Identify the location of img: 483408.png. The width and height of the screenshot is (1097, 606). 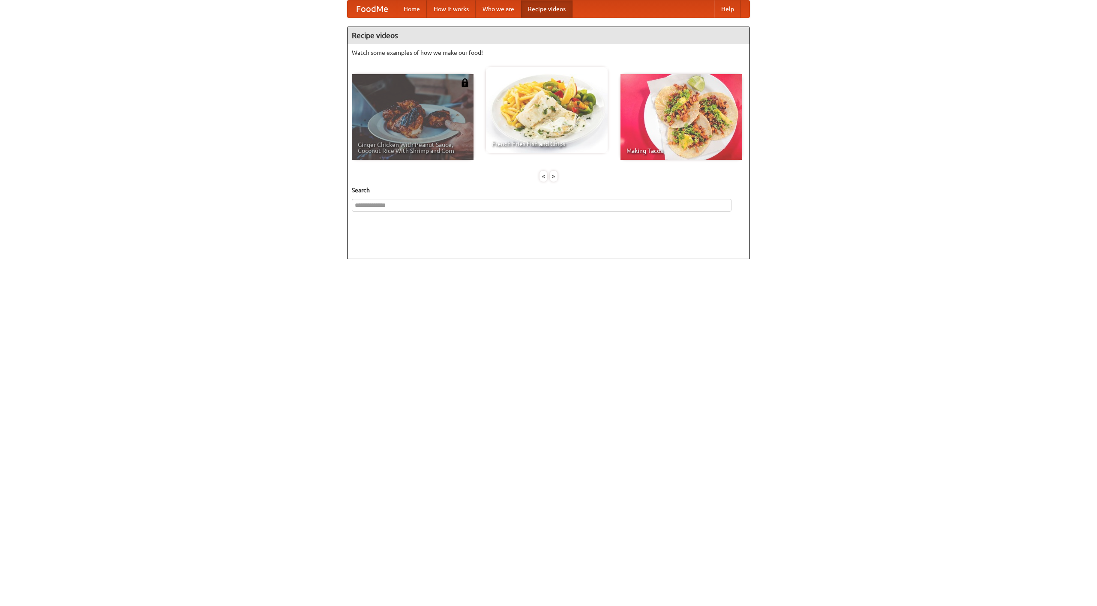
(465, 83).